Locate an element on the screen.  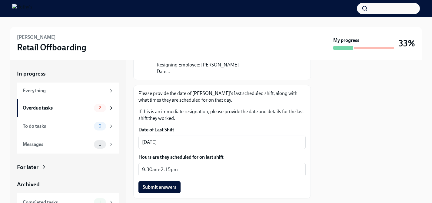
a: For later is located at coordinates (68, 167).